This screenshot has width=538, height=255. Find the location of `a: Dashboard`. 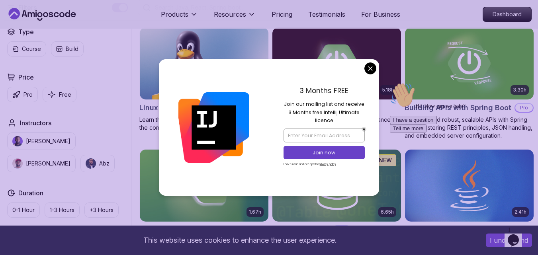

a: Dashboard is located at coordinates (507, 14).